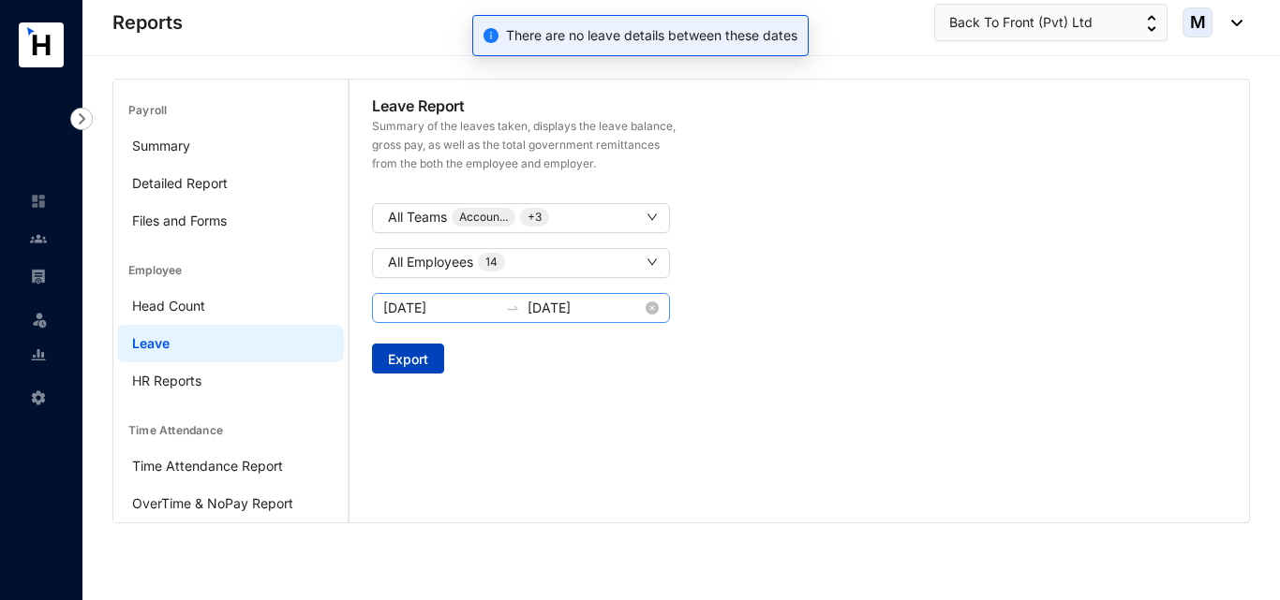  Describe the element at coordinates (652, 308) in the screenshot. I see `span: close-circle` at that location.